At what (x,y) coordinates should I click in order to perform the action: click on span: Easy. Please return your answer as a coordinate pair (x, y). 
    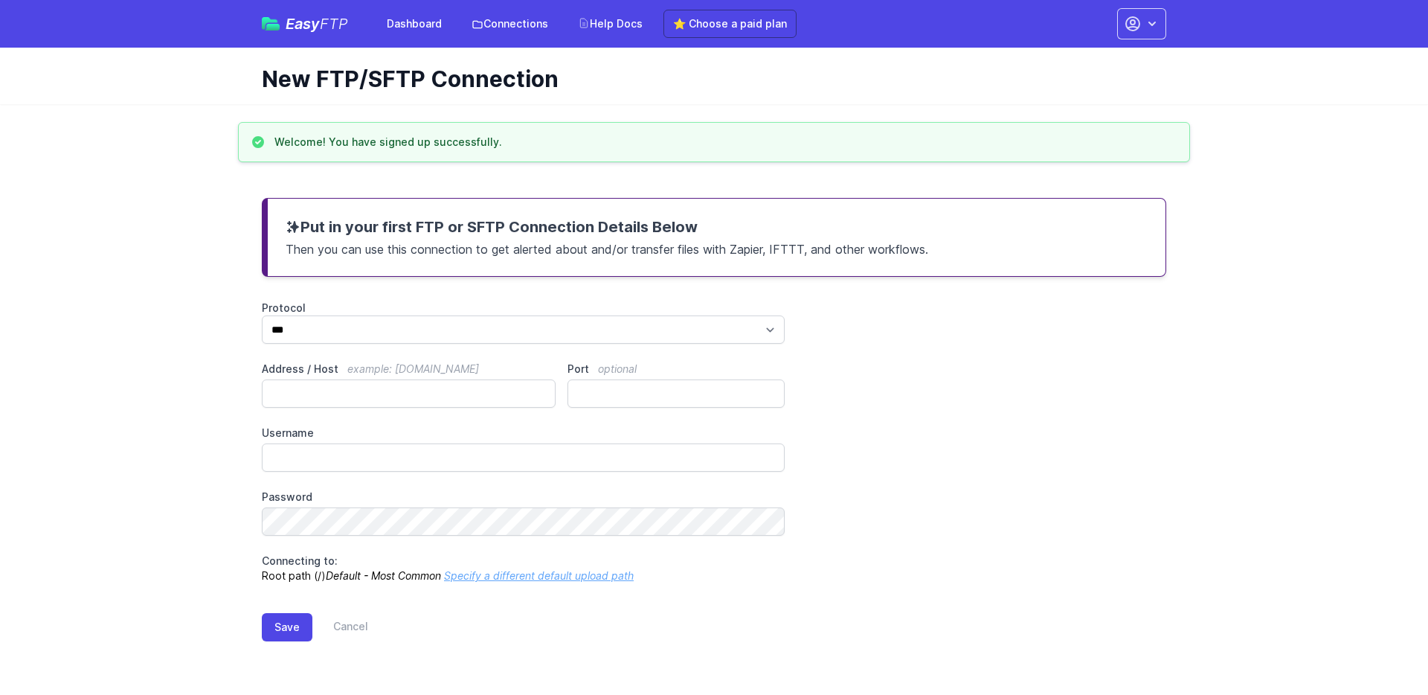
    Looking at the image, I should click on (317, 24).